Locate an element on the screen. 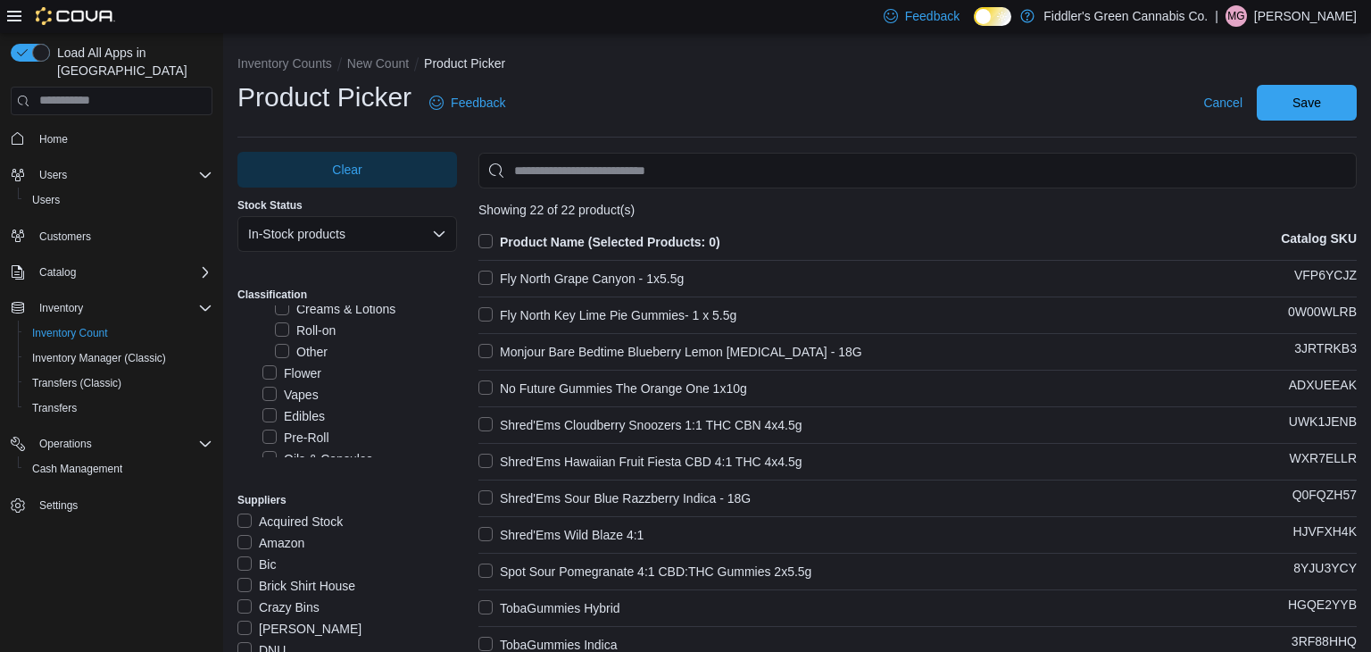  span: MG is located at coordinates (1235, 16).